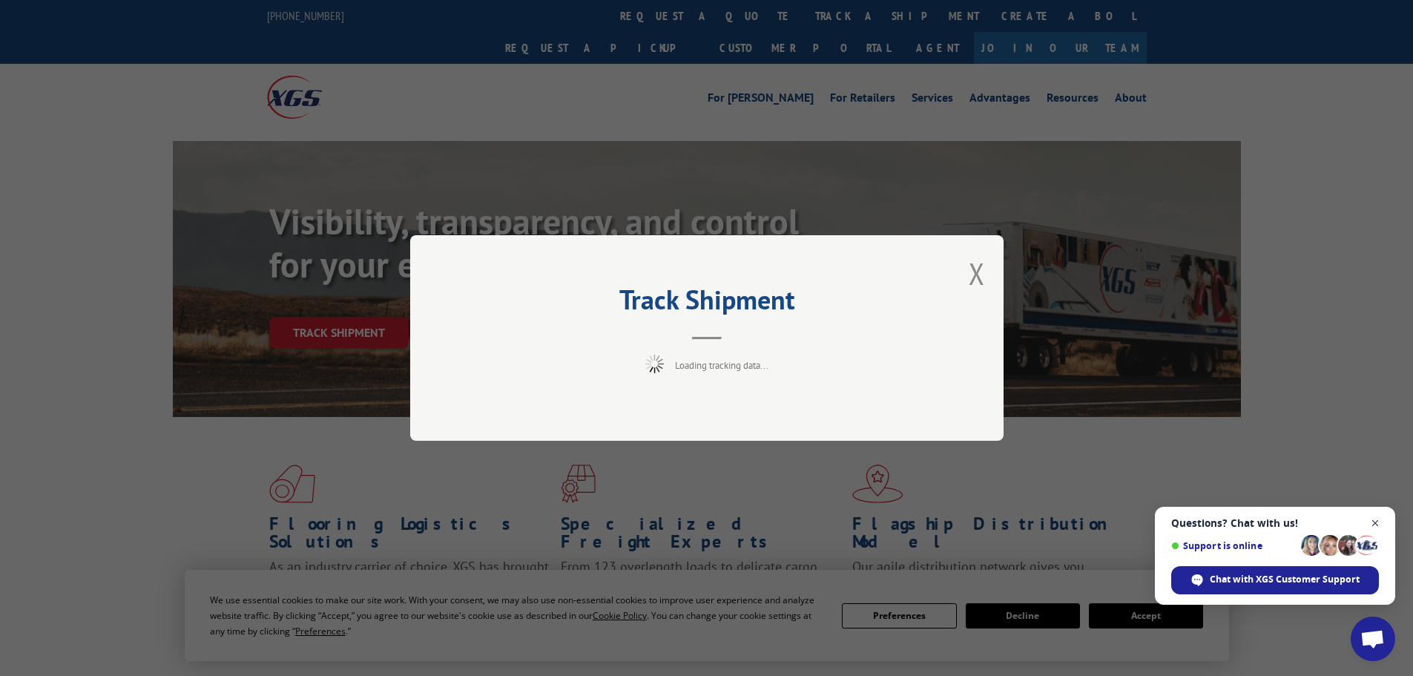 The width and height of the screenshot is (1413, 676). What do you see at coordinates (1275, 580) in the screenshot?
I see `div: Chat with XGS Customer Support` at bounding box center [1275, 580].